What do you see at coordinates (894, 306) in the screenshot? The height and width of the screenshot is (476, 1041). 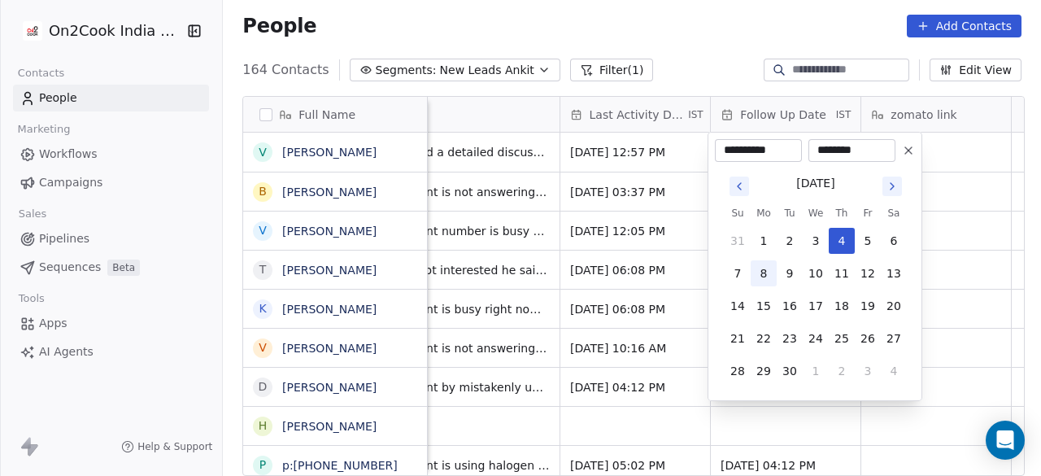 I see `button: 20` at bounding box center [894, 306].